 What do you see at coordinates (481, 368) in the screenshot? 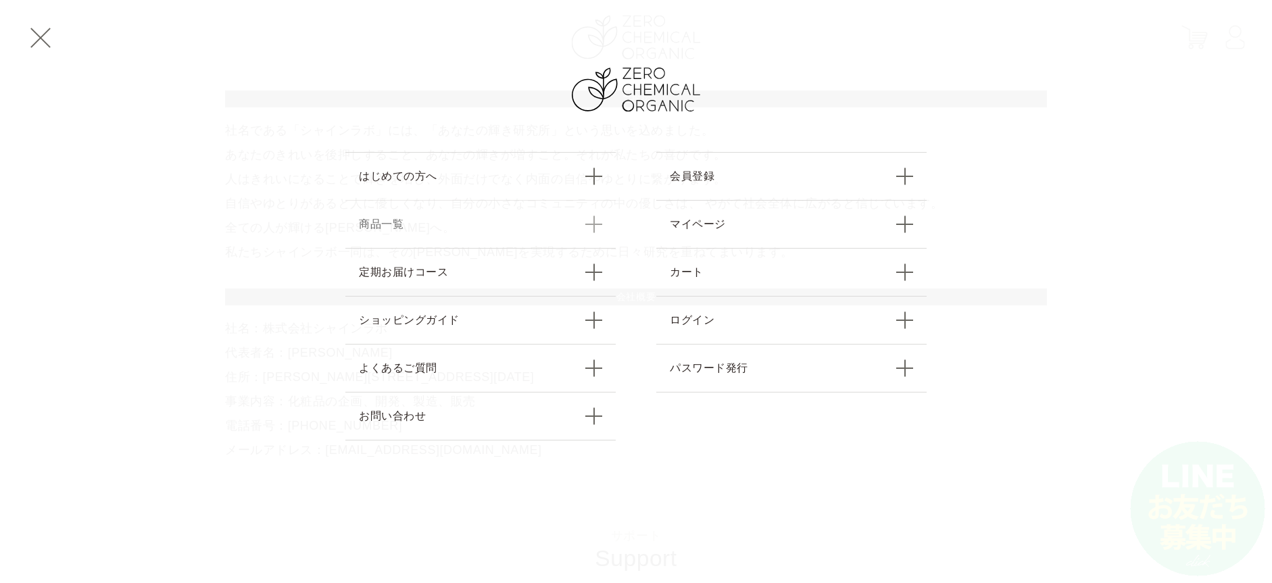
I see `a: よくあるご質問` at bounding box center [481, 368].